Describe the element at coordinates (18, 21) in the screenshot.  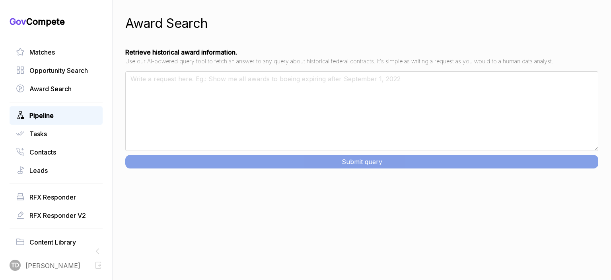
I see `span: Gov` at that location.